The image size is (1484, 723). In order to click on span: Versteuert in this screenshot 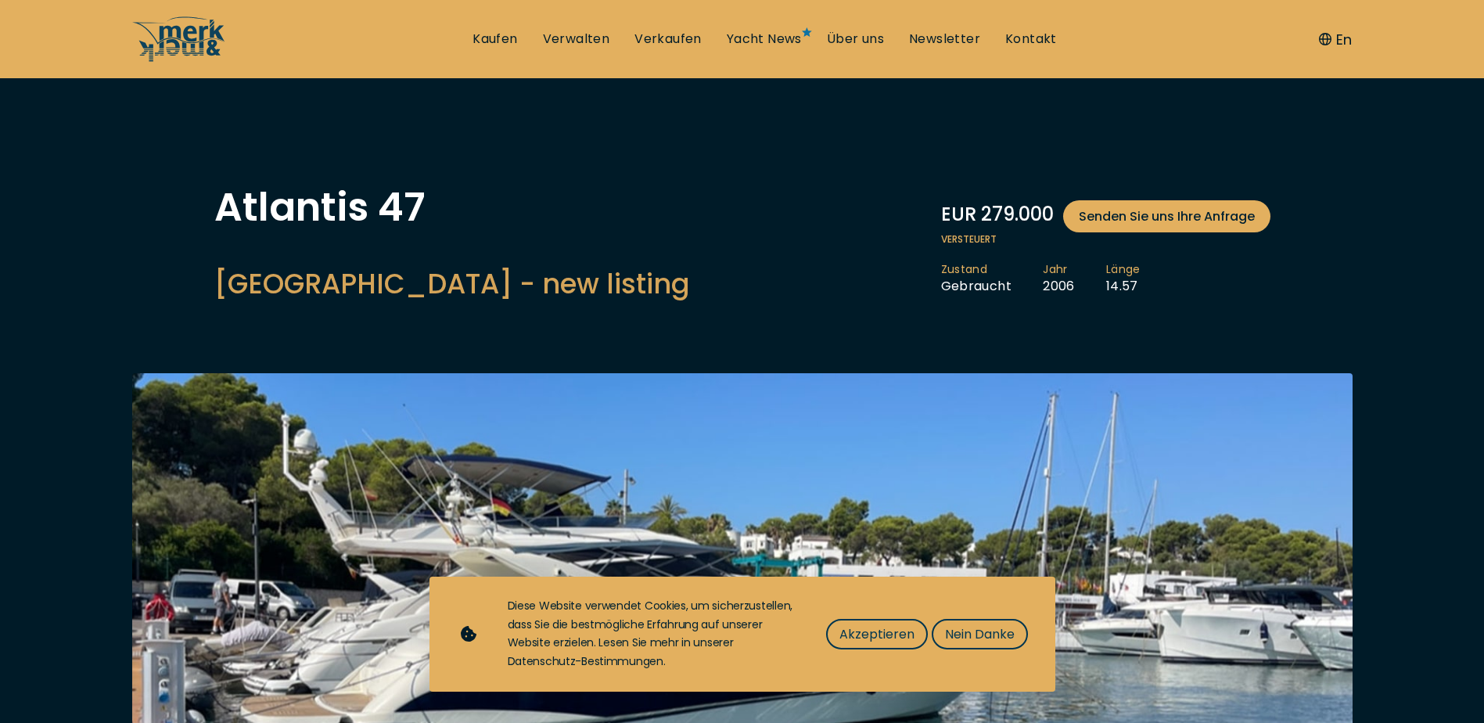, I will do `click(1106, 239)`.